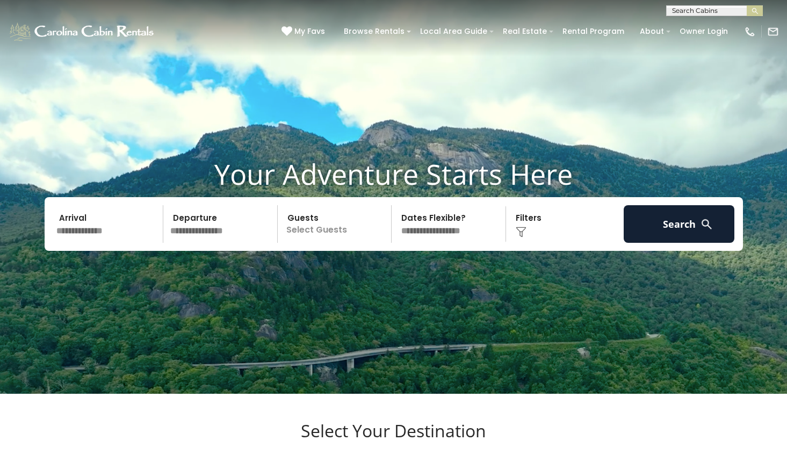 This screenshot has width=787, height=455. I want to click on a: Owner Login, so click(703, 31).